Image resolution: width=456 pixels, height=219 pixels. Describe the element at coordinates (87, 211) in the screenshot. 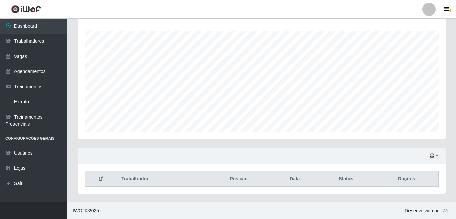

I see `span: © 2025 .` at that location.